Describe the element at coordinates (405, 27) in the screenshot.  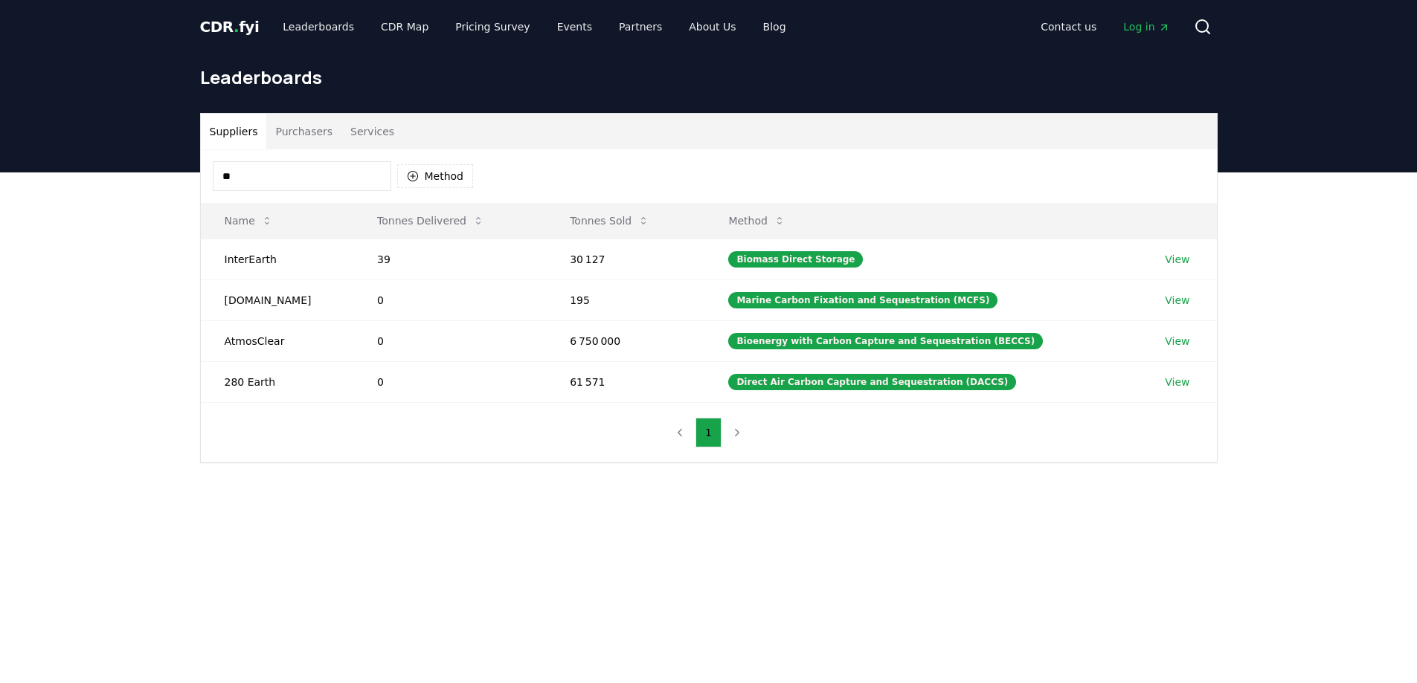
I see `a: CDR Map` at that location.